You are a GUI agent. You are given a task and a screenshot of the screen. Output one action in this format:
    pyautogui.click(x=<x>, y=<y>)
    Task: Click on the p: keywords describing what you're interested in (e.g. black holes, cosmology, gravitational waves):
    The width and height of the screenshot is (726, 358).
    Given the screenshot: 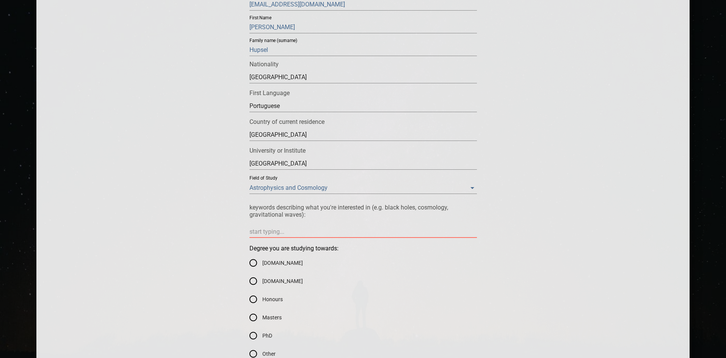 What is the action you would take?
    pyautogui.click(x=363, y=211)
    